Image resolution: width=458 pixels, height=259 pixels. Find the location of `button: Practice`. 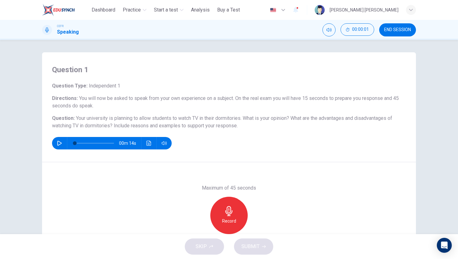

button: Practice is located at coordinates (135, 10).